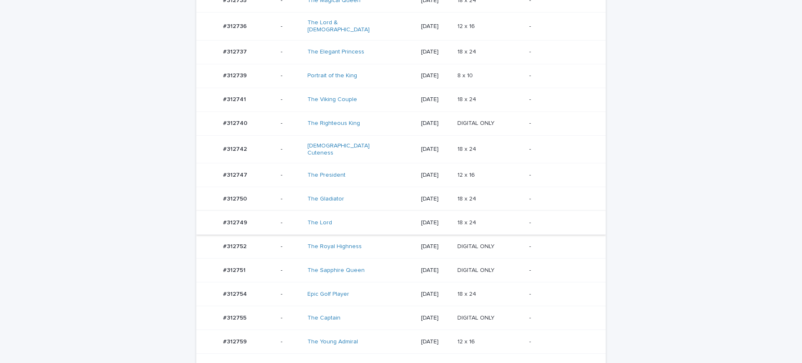 The image size is (802, 363). Describe the element at coordinates (324, 318) in the screenshot. I see `a: The Captain` at that location.